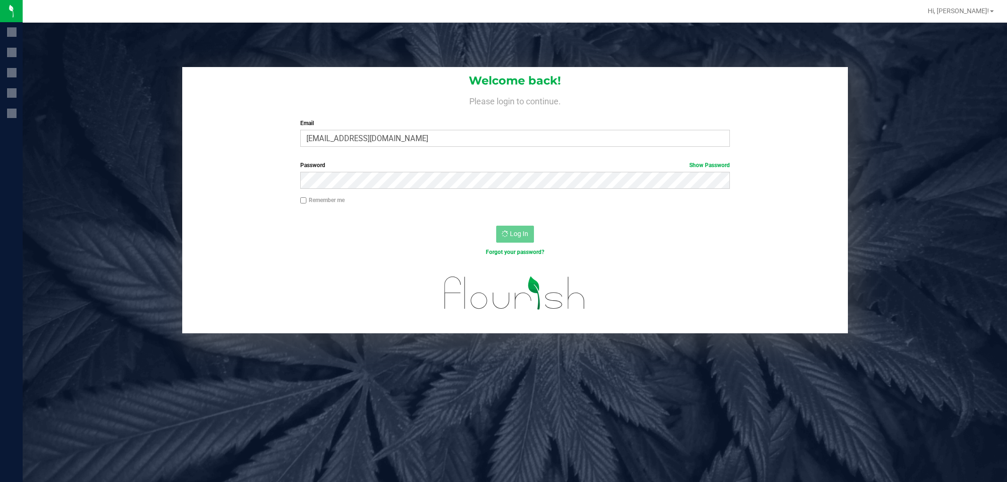 The height and width of the screenshot is (482, 1007). I want to click on img: flourish_logo.svg, so click(515, 293).